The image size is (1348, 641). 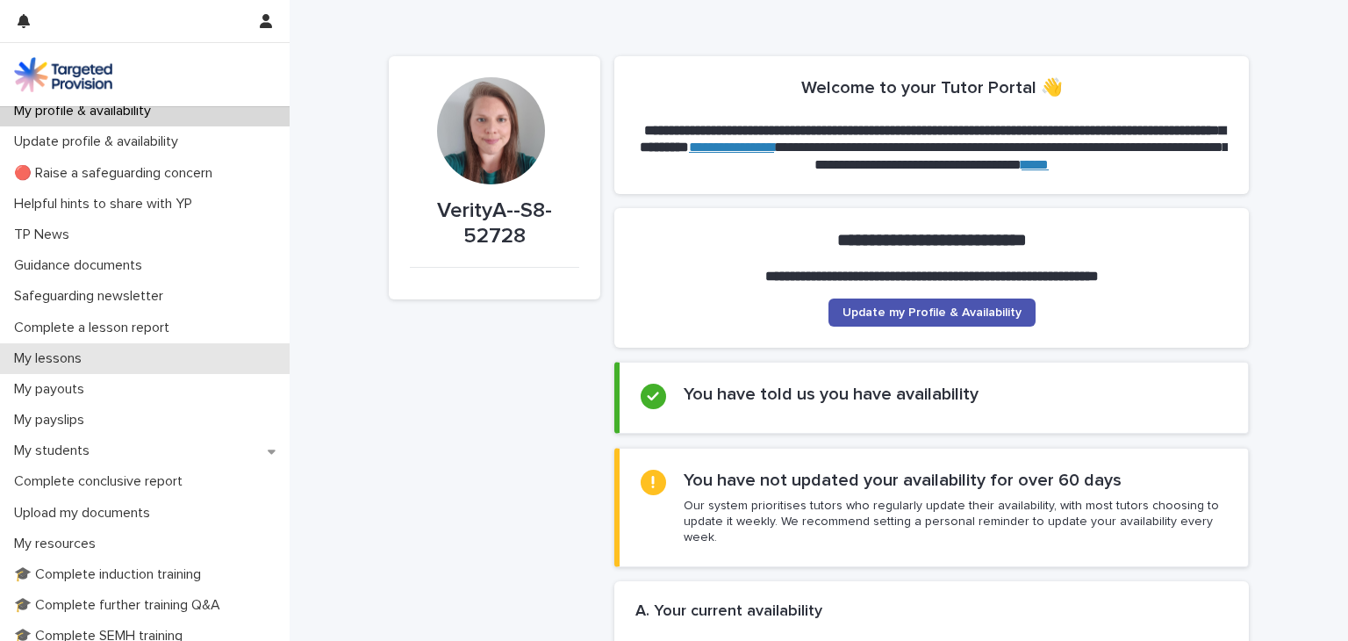 What do you see at coordinates (902, 480) in the screenshot?
I see `h2: You have not updated your availability for over 60 days` at bounding box center [902, 480].